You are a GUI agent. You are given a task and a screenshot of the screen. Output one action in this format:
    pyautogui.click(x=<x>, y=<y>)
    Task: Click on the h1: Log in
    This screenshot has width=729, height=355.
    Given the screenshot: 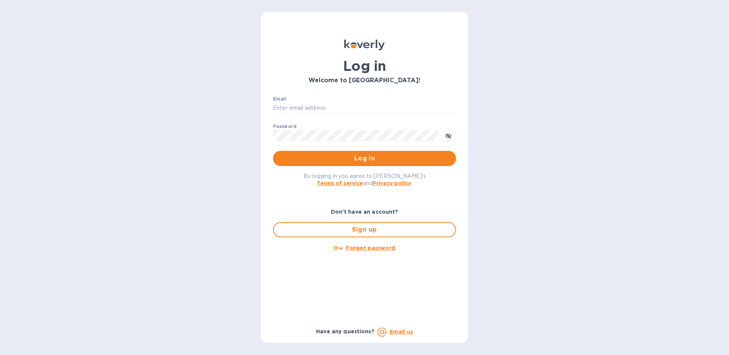 What is the action you would take?
    pyautogui.click(x=364, y=66)
    